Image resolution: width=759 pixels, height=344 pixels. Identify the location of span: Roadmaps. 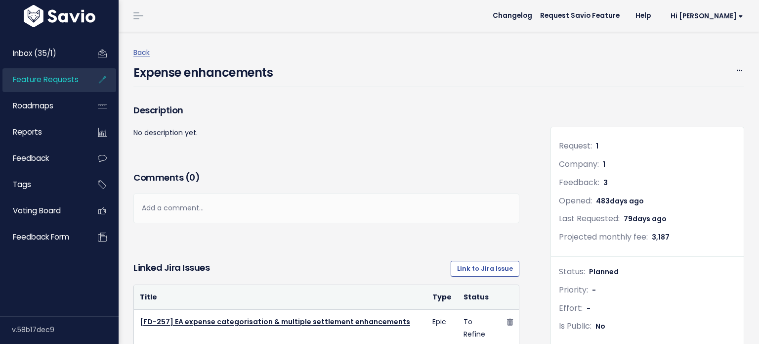
(33, 105).